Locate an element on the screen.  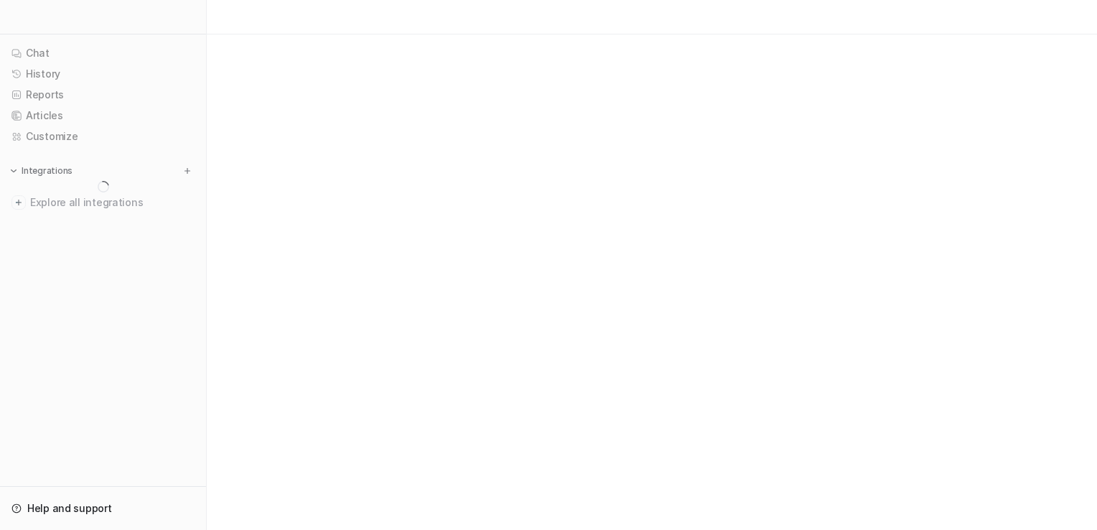
a: Articles is located at coordinates (103, 116).